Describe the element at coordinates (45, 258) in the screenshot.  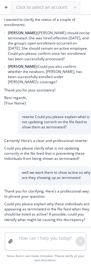
I see `div: Nova Assist can make mistakes. Please verify at your own discretion.` at that location.